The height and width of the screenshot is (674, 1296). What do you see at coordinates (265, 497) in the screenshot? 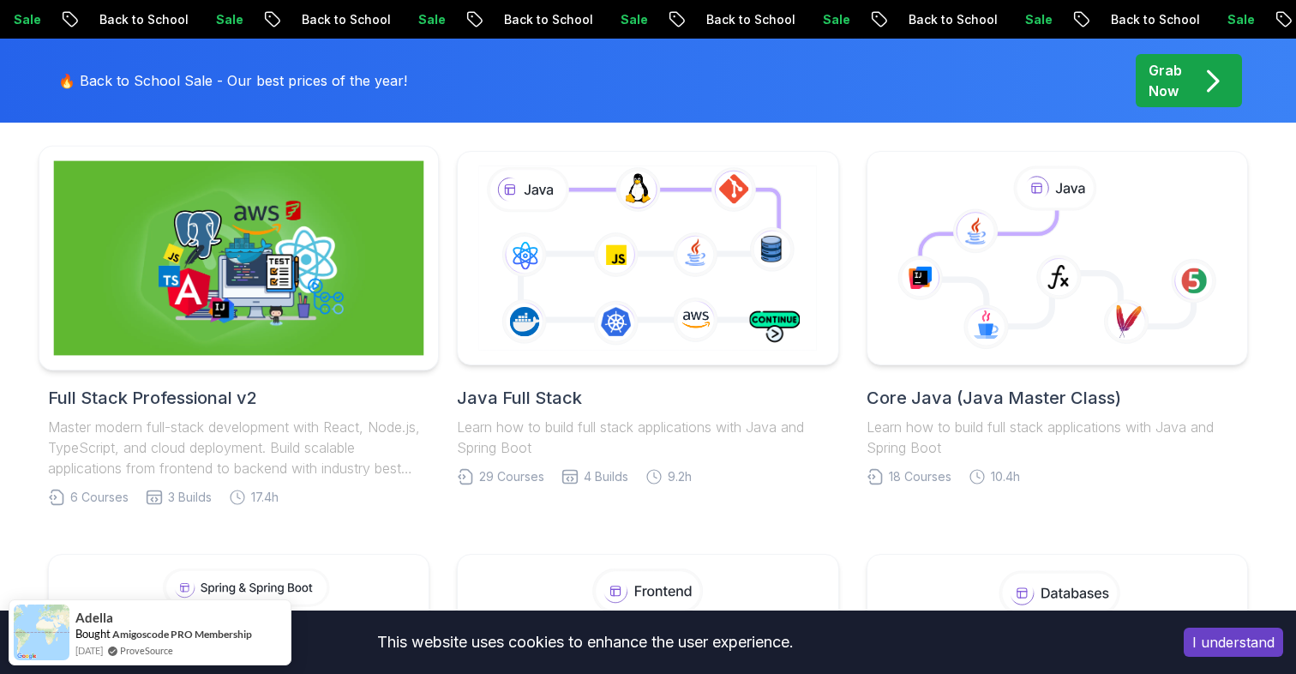
I see `span: 17.4h` at bounding box center [265, 497].